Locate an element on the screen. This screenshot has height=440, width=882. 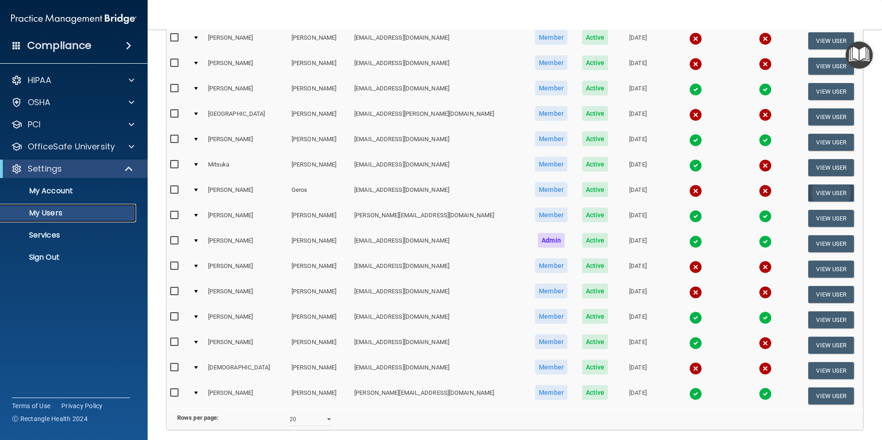
span: Admin is located at coordinates (551, 240).